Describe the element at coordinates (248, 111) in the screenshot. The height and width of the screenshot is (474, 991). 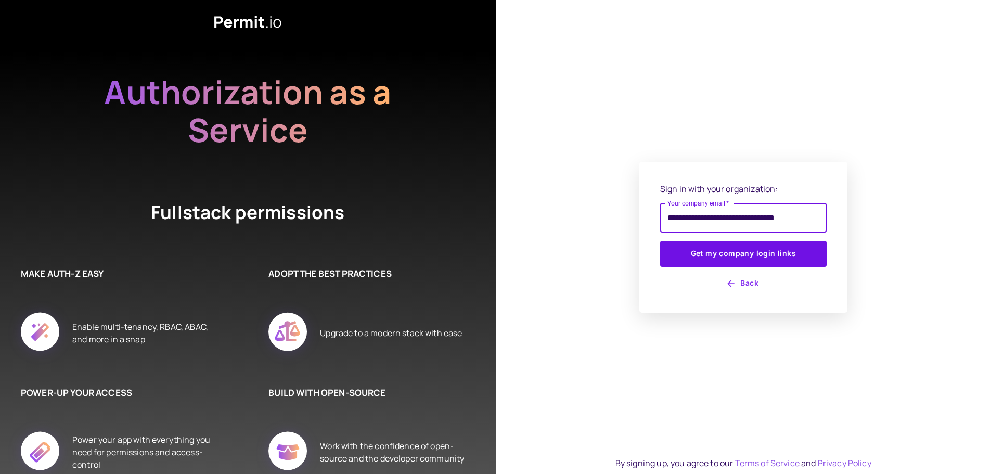
I see `h2: Authorization as a Service` at that location.